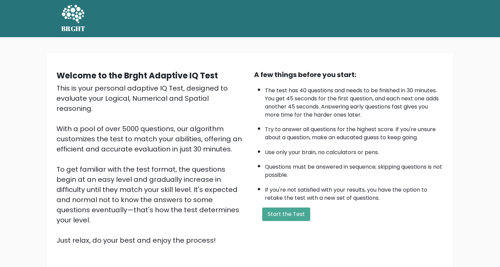 The image size is (500, 267). What do you see at coordinates (354, 169) in the screenshot?
I see `li: Questions must be answered in sequence; skipping questions is not possible.` at bounding box center [354, 169].